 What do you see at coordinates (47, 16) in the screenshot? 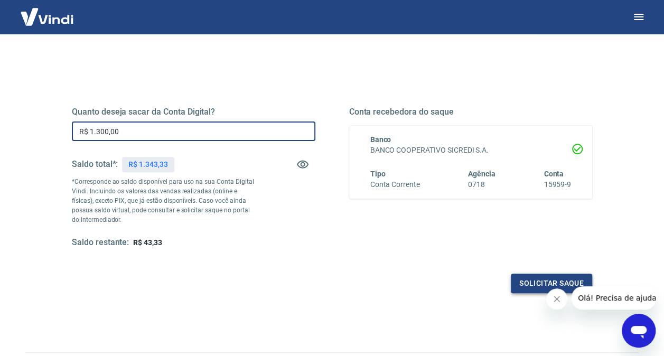
I see `img: Vindi` at bounding box center [47, 16].